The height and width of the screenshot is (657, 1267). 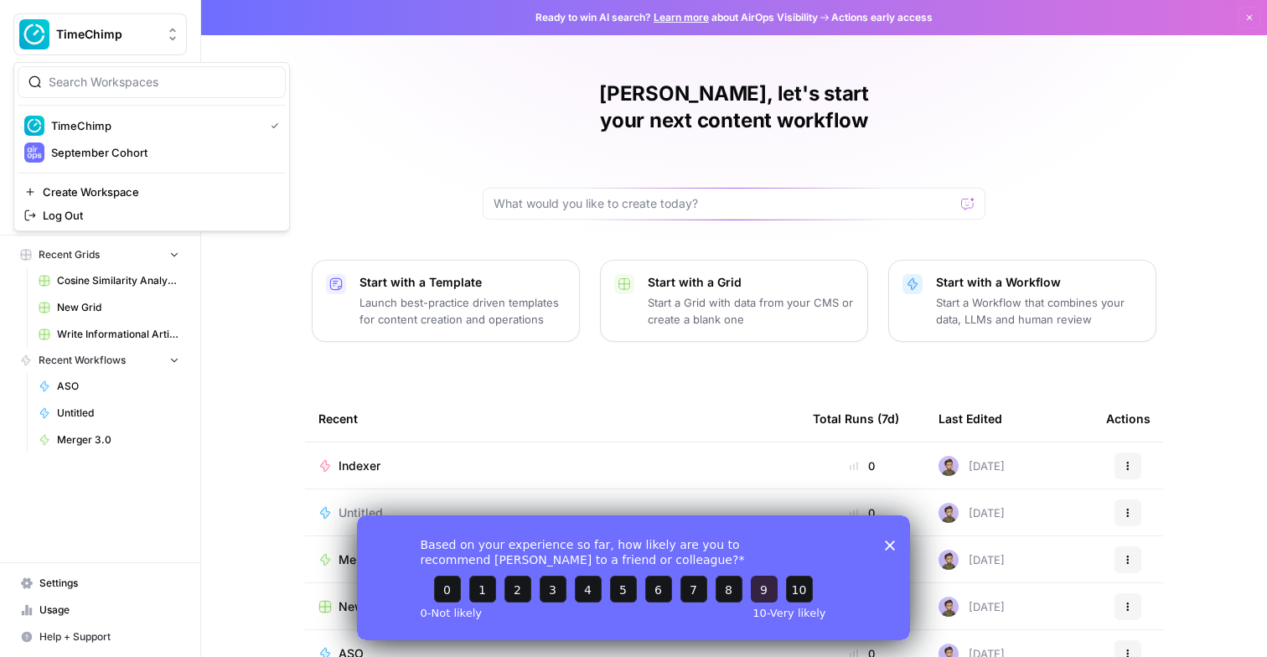 I want to click on div: 0 - Not likely, so click(x=142, y=97).